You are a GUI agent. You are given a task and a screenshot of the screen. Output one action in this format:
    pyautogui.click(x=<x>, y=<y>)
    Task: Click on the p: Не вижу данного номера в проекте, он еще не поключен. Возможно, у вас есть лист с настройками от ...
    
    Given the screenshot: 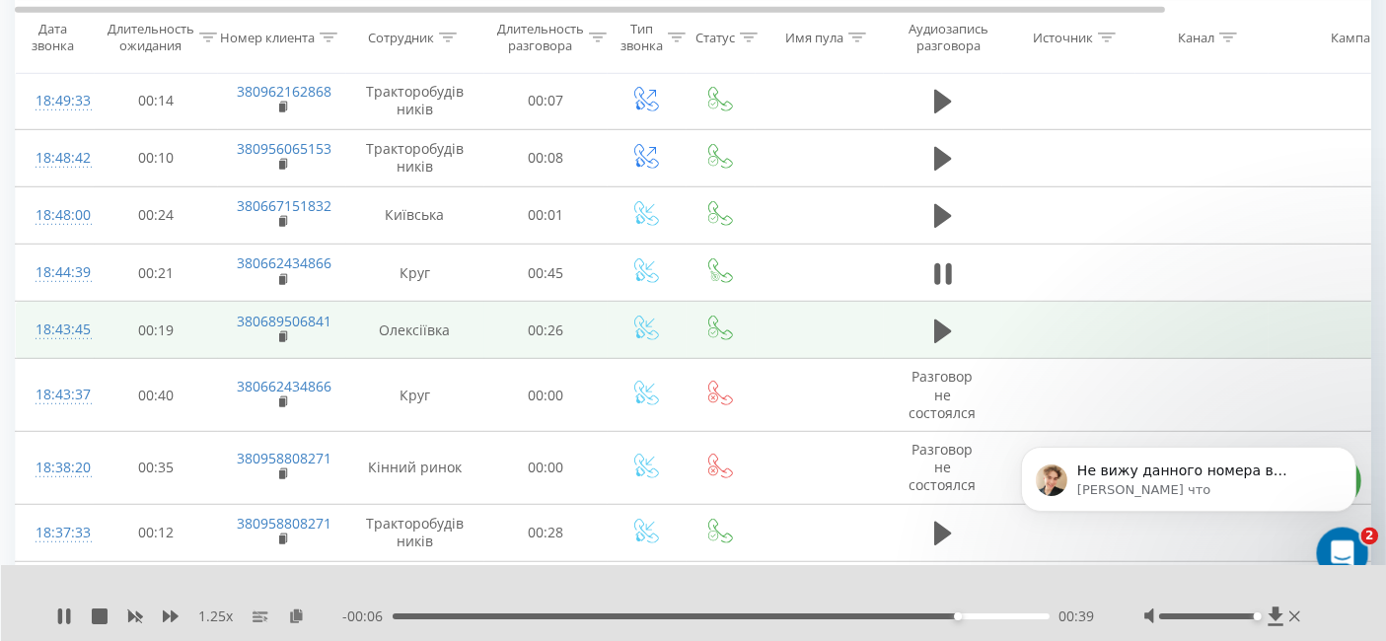 What is the action you would take?
    pyautogui.click(x=213, y=66)
    